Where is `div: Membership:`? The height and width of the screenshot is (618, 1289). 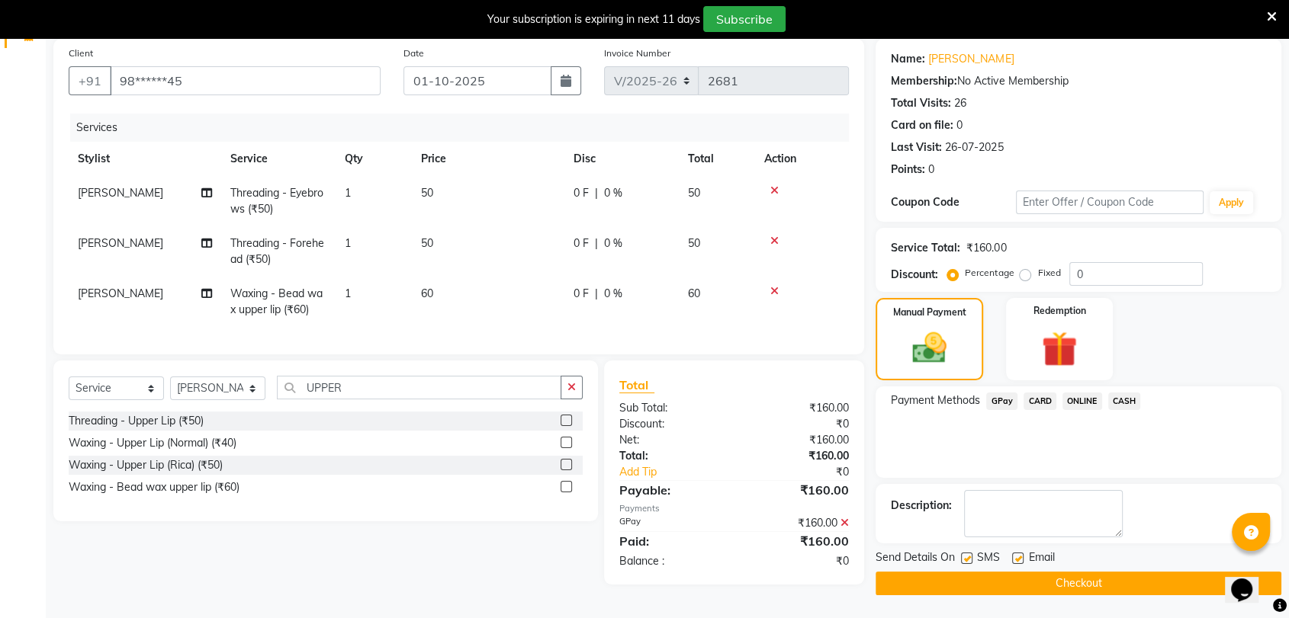
div: Membership: is located at coordinates (923, 81).